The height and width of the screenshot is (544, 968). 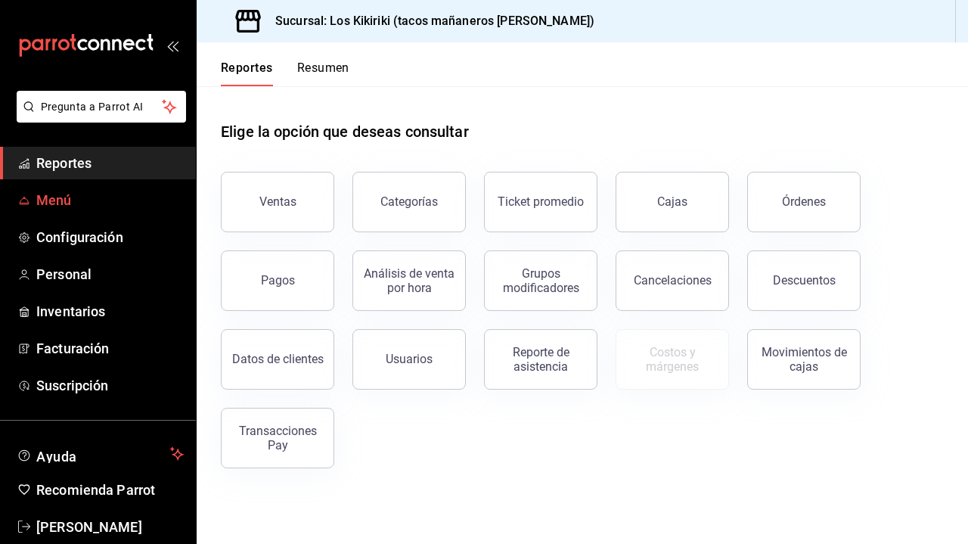 What do you see at coordinates (101, 107) in the screenshot?
I see `button: Pregunta a Parrot AI` at bounding box center [101, 107].